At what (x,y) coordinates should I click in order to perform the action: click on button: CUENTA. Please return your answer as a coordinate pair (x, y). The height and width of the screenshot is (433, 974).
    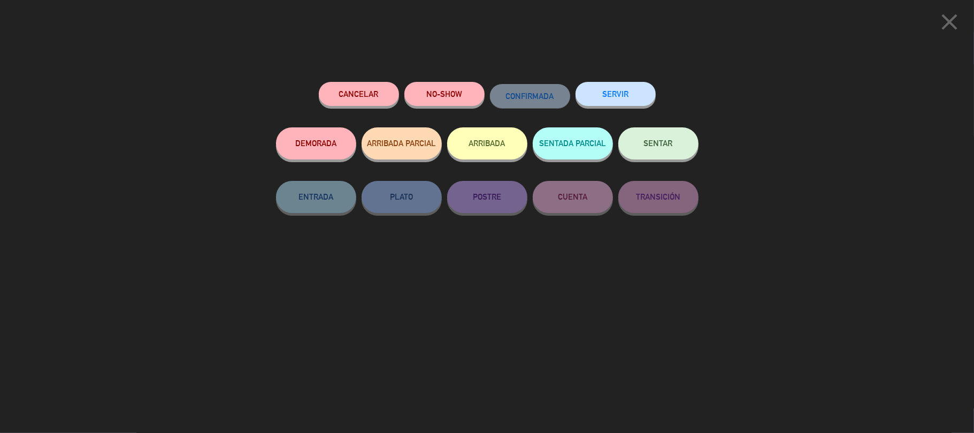
    Looking at the image, I should click on (573, 197).